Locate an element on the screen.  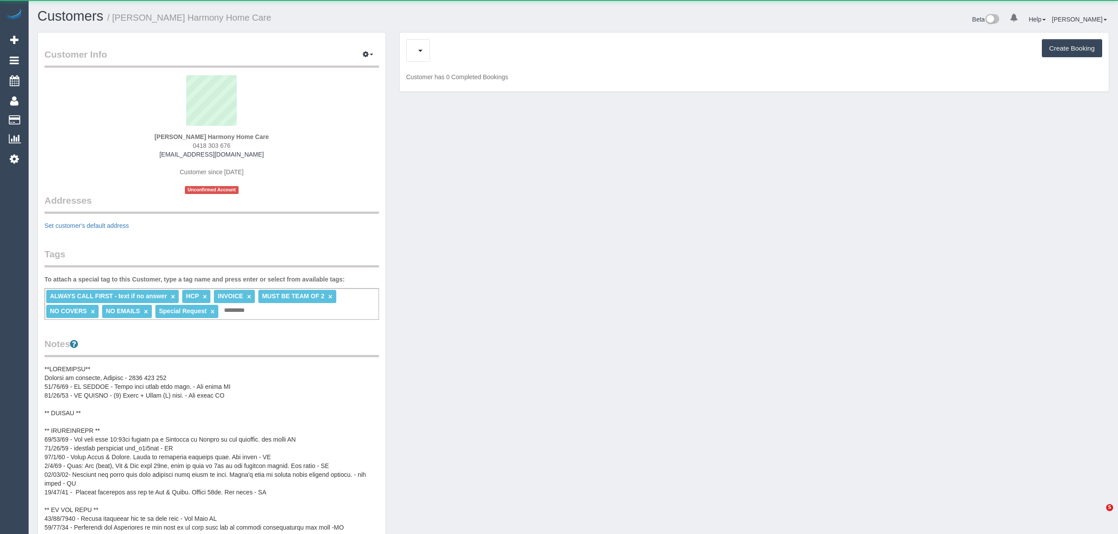
a: Automaid Logo is located at coordinates (14, 15).